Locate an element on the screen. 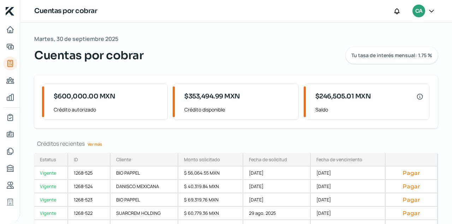  h1: Cuentas por cobrar is located at coordinates (66, 11).